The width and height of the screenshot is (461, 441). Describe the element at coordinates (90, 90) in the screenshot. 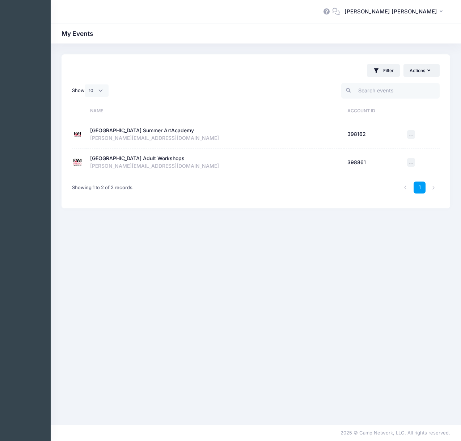

I see `label: Show` at that location.